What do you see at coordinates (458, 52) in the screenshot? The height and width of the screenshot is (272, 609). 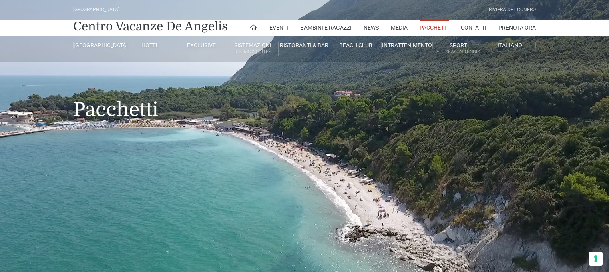 I see `small: All Season Tennis` at bounding box center [458, 52].